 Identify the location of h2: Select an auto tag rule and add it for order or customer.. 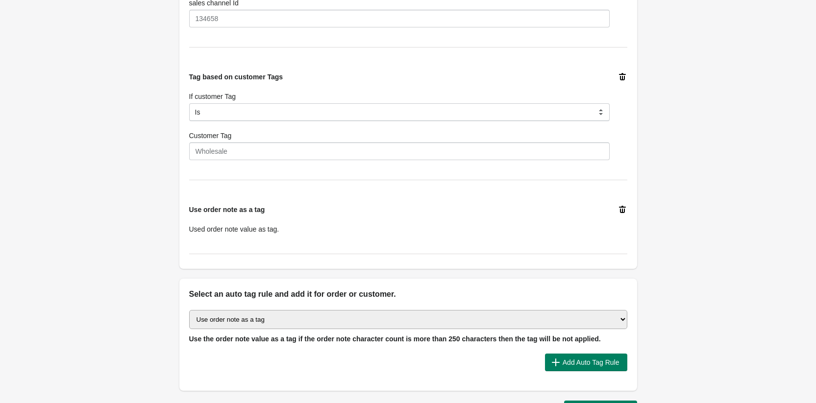
(408, 294).